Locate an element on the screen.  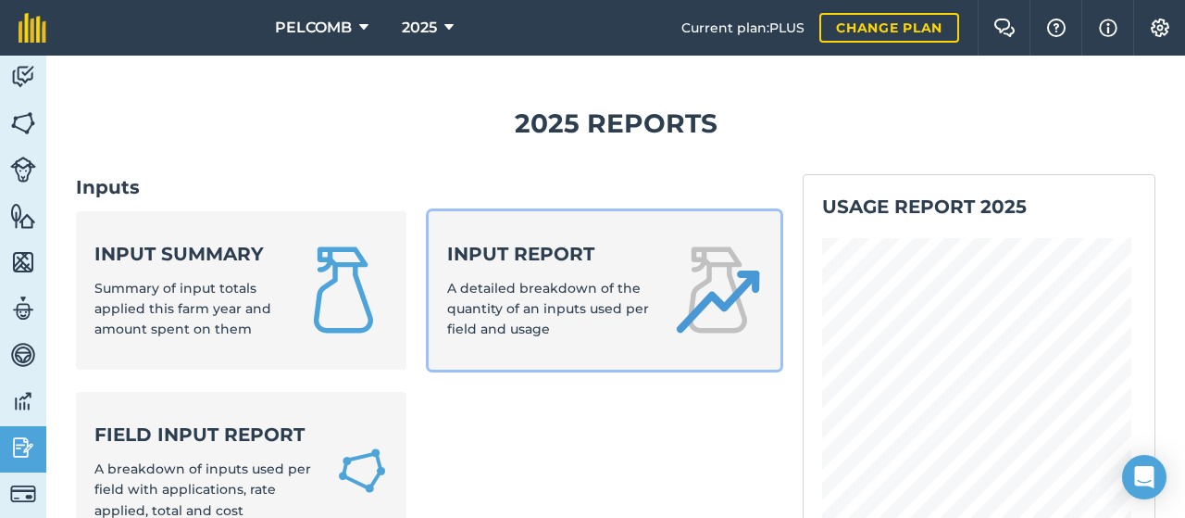
a: Input reportA detailed breakdown of the quantity of an inputs used per field and usage is located at coordinates (605, 290).